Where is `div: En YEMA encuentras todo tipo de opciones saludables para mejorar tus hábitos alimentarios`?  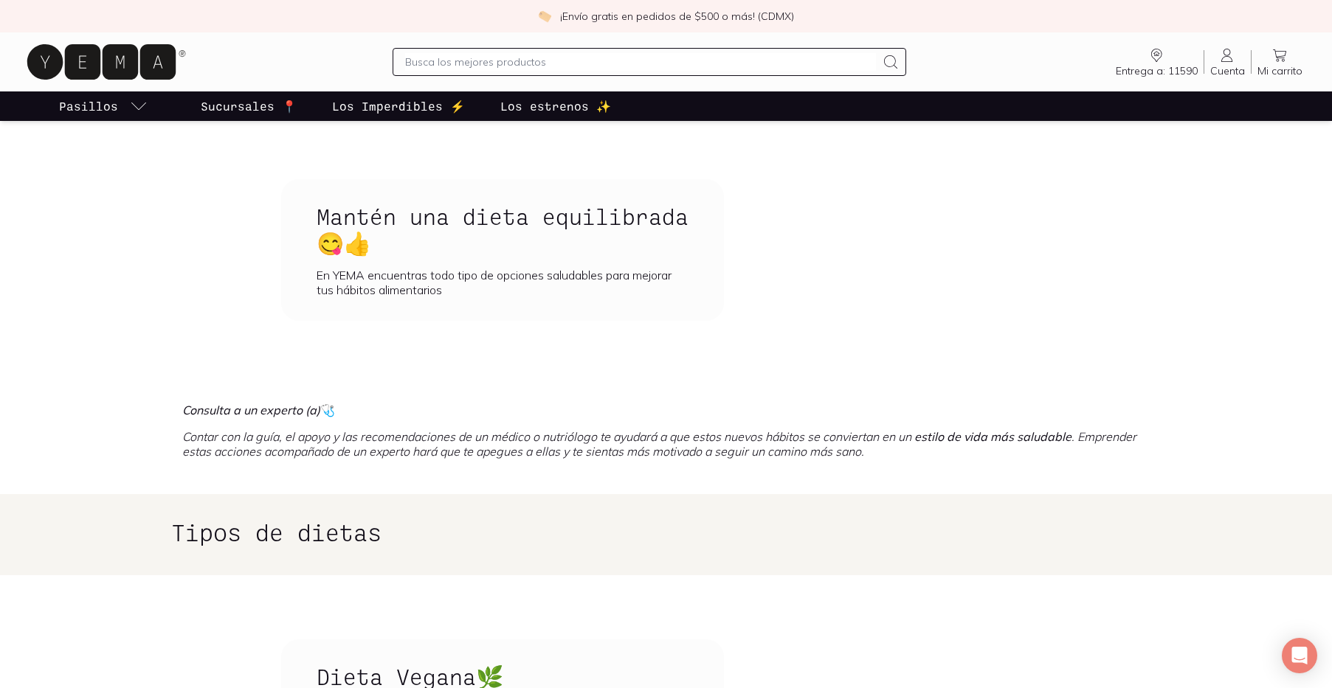
div: En YEMA encuentras todo tipo de opciones saludables para mejorar tus hábitos alimentarios is located at coordinates (502, 283).